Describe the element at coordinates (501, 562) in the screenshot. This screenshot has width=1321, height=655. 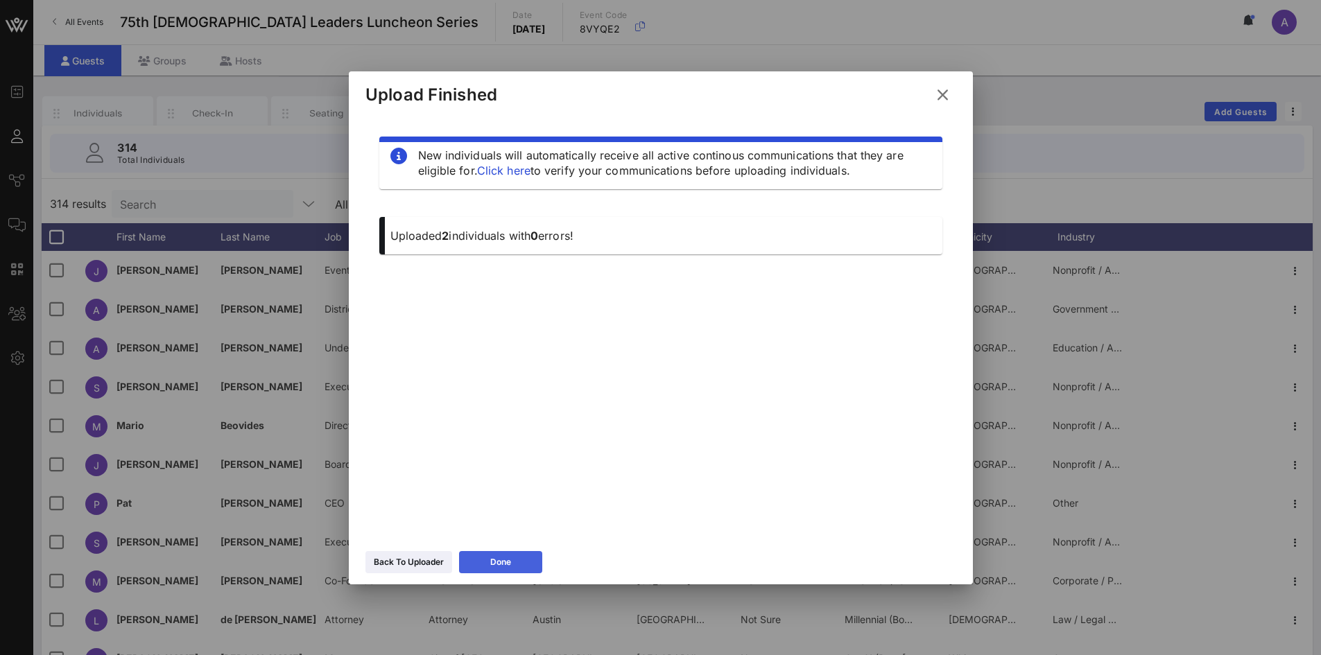
I see `button: Done` at that location.